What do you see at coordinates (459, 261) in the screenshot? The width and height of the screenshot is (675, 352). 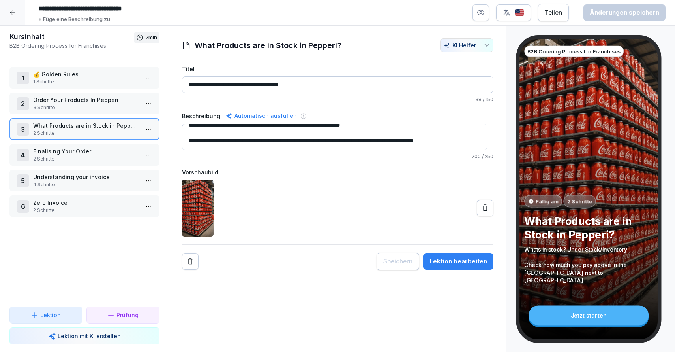 I see `button: Lektion bearbeiten` at bounding box center [459, 261].